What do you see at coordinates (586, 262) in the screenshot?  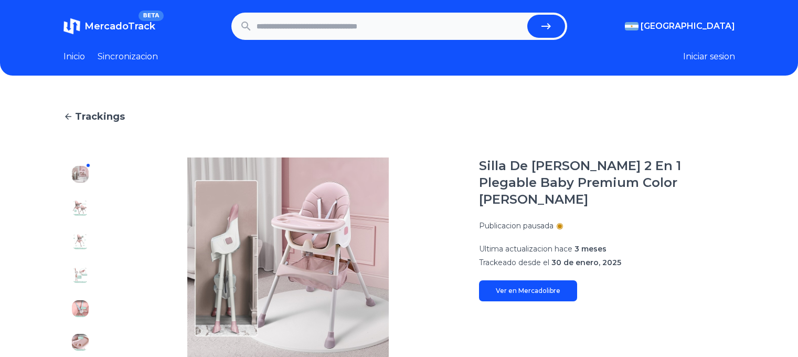 I see `span: 30 de enero, 2025` at bounding box center [586, 262].